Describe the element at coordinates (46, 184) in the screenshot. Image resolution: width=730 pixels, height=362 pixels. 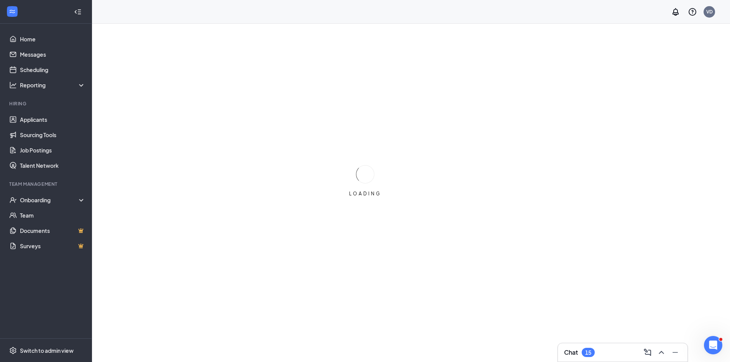
I see `div: Team Management` at that location.